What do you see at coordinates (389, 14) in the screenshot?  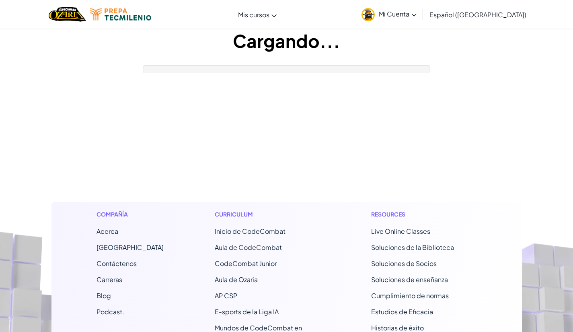 I see `a: Mi Cuenta` at bounding box center [389, 14].